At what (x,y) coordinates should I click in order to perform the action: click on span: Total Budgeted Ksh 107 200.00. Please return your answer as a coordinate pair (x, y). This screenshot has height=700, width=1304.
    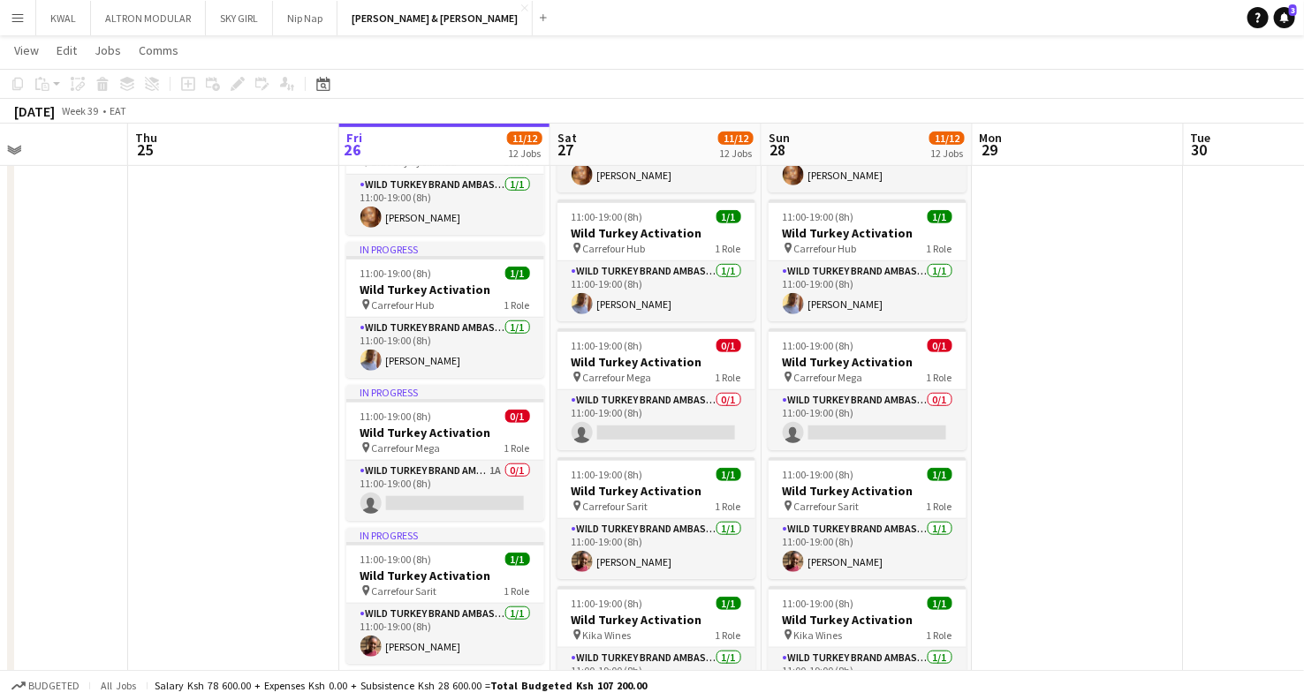
    Looking at the image, I should click on (568, 685).